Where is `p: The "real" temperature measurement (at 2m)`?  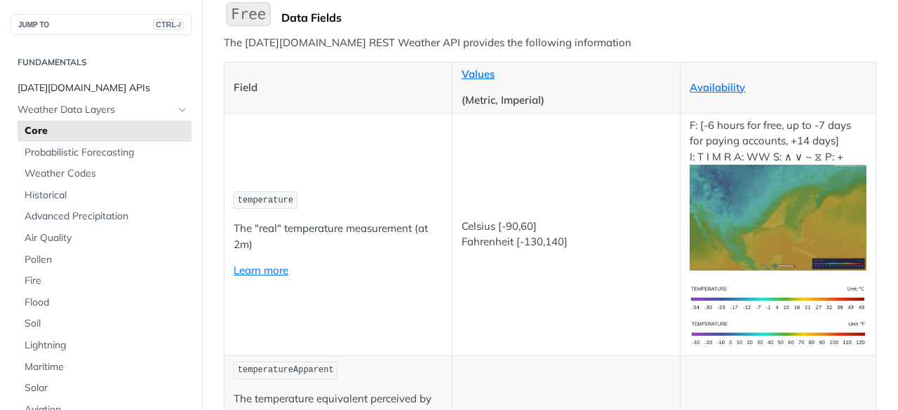 p: The "real" temperature measurement (at 2m) is located at coordinates (338, 236).